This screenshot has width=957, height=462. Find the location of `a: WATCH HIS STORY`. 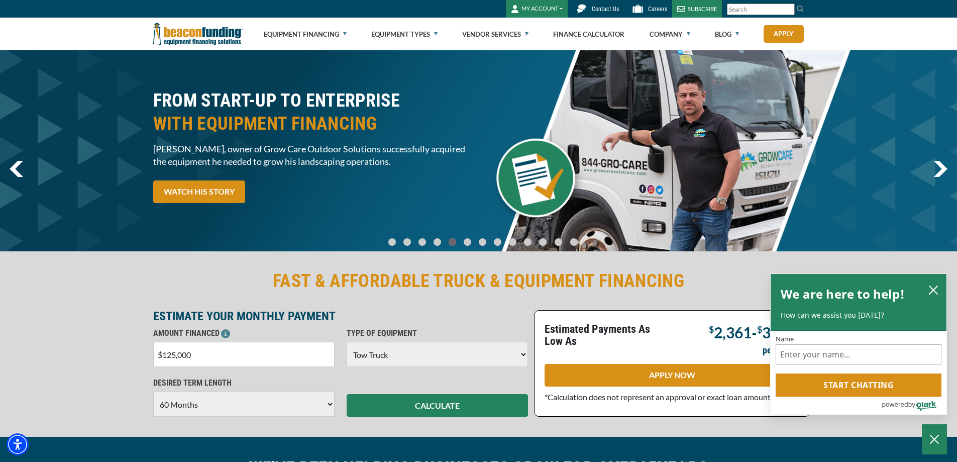

a: WATCH HIS STORY is located at coordinates (199, 191).